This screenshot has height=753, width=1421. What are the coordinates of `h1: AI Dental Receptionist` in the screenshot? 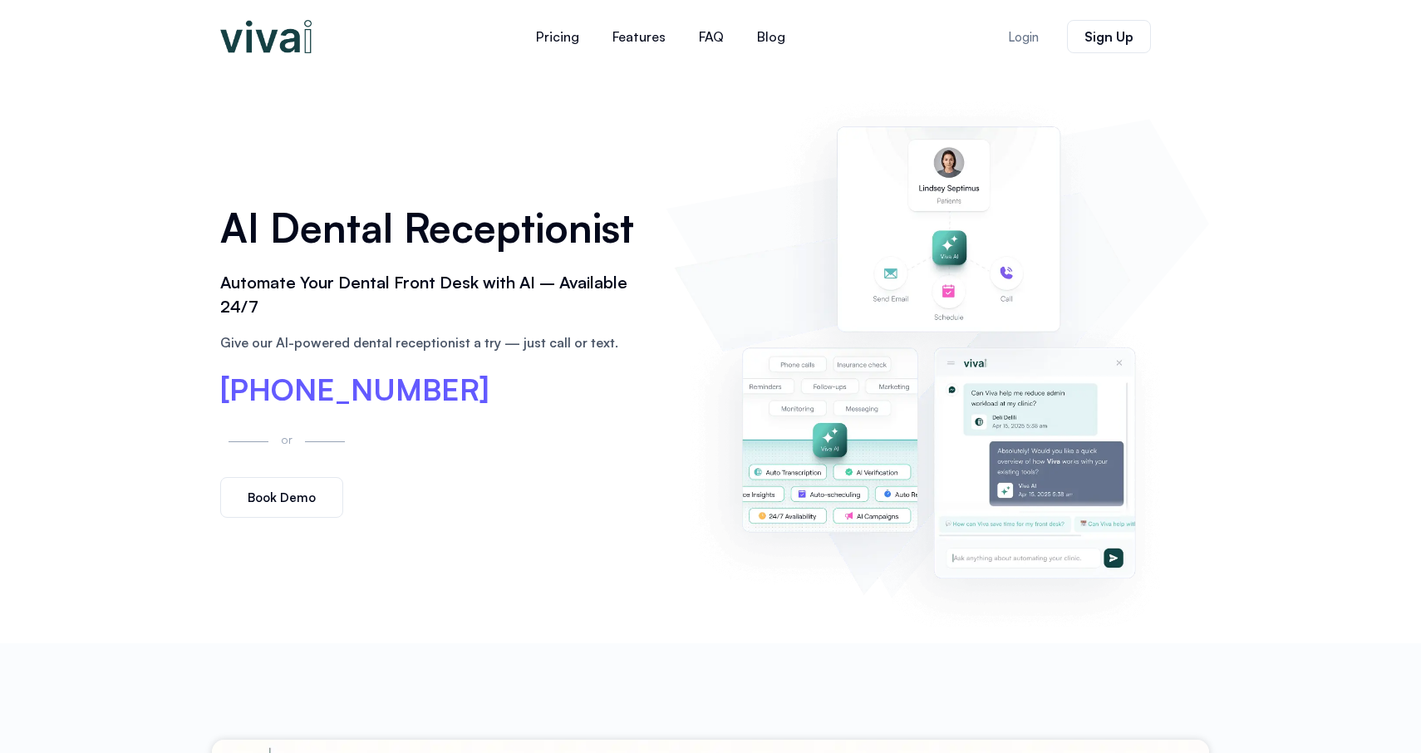 It's located at (435, 228).